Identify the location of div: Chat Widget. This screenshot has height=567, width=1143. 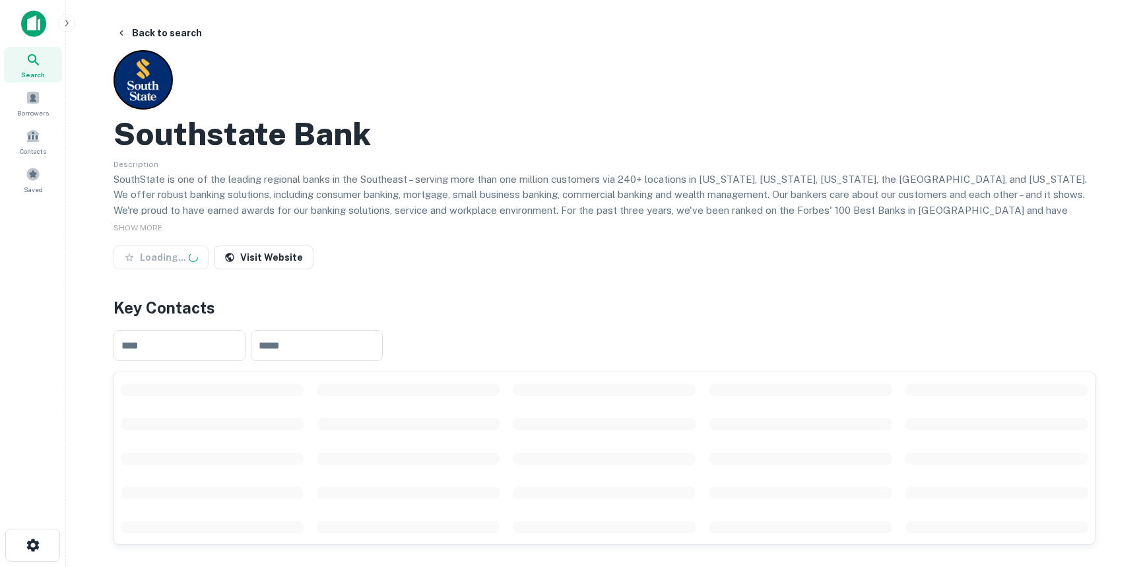
(1110, 493).